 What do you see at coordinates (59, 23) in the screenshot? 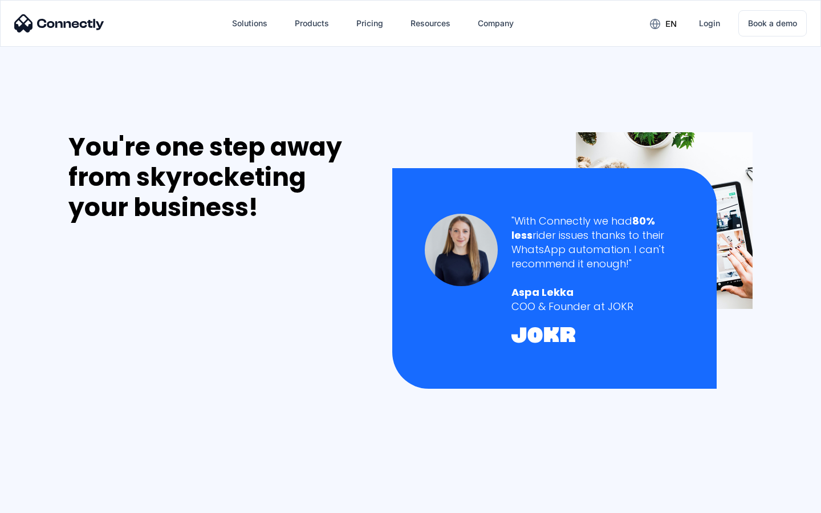
I see `img: Connectly Logo` at bounding box center [59, 23].